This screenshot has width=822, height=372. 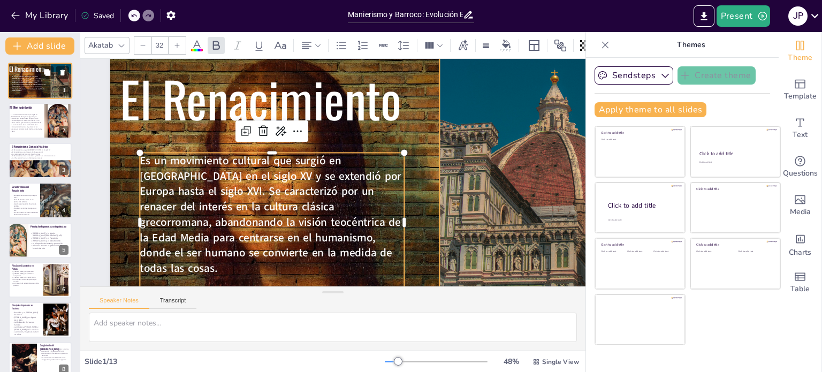 I want to click on button: Transcript, so click(x=173, y=303).